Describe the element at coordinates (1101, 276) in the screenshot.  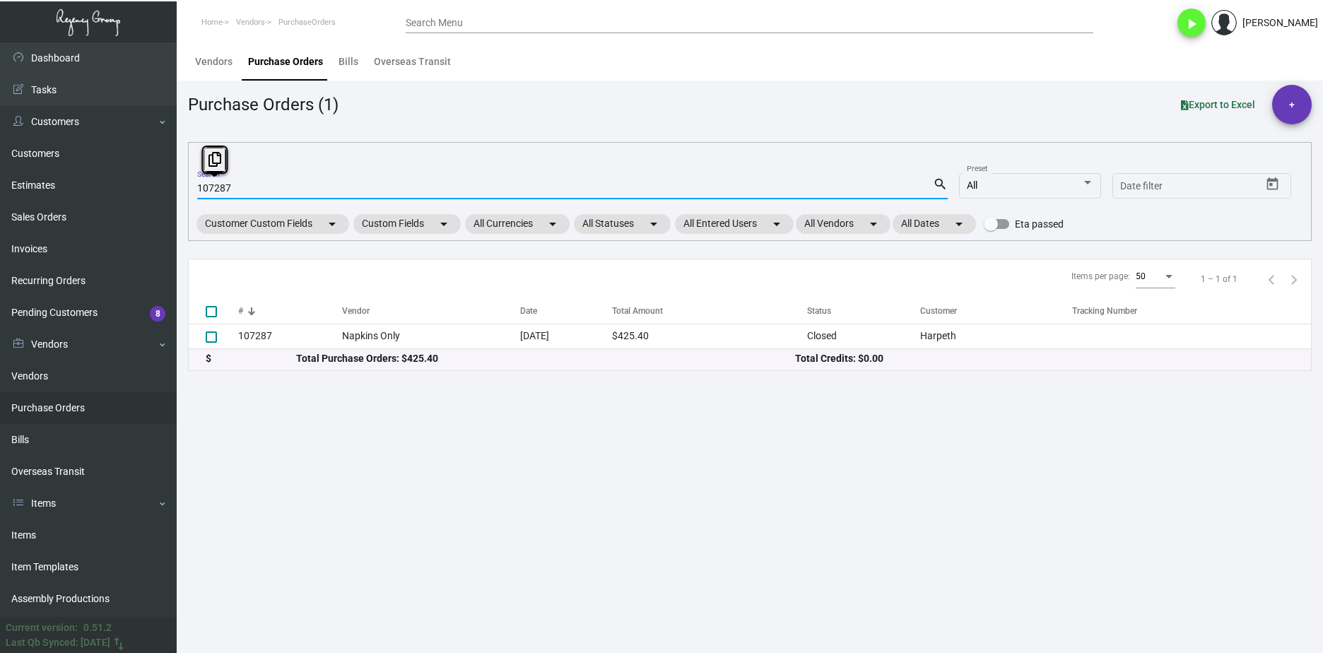
I see `div: Items per page:` at that location.